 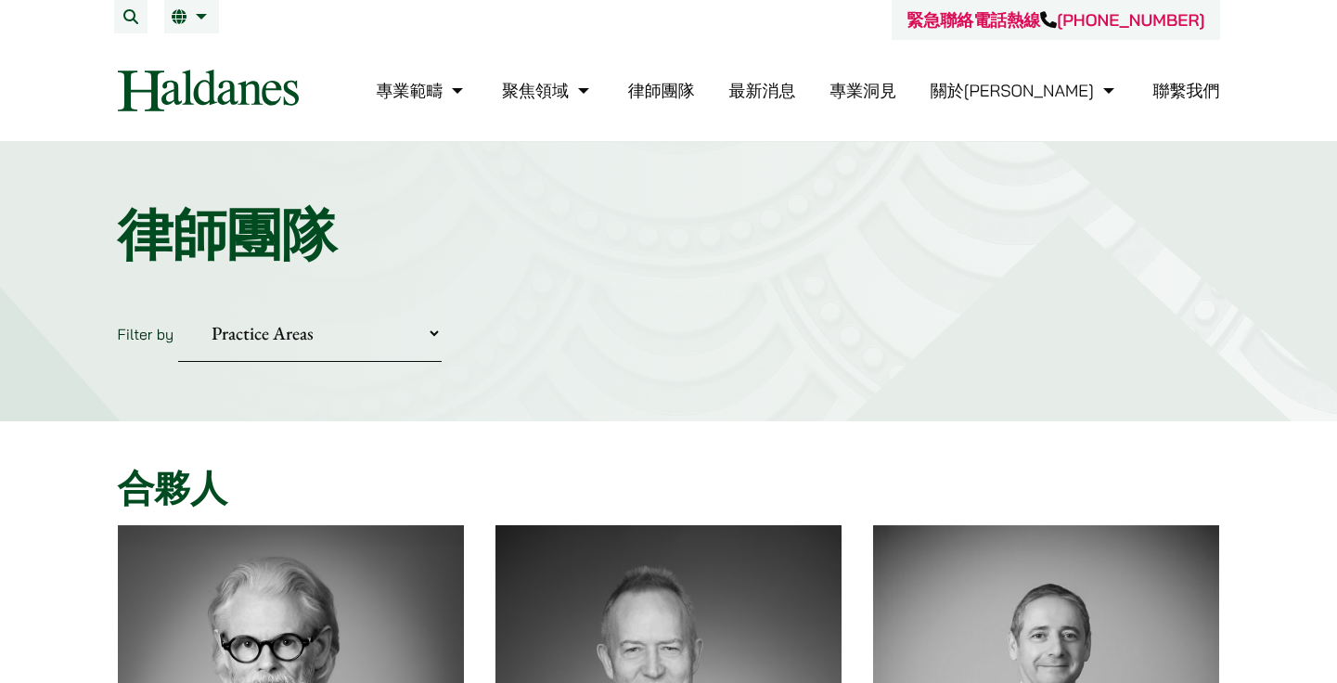 What do you see at coordinates (1025, 90) in the screenshot?
I see `a: 關於何敦` at bounding box center [1025, 90].